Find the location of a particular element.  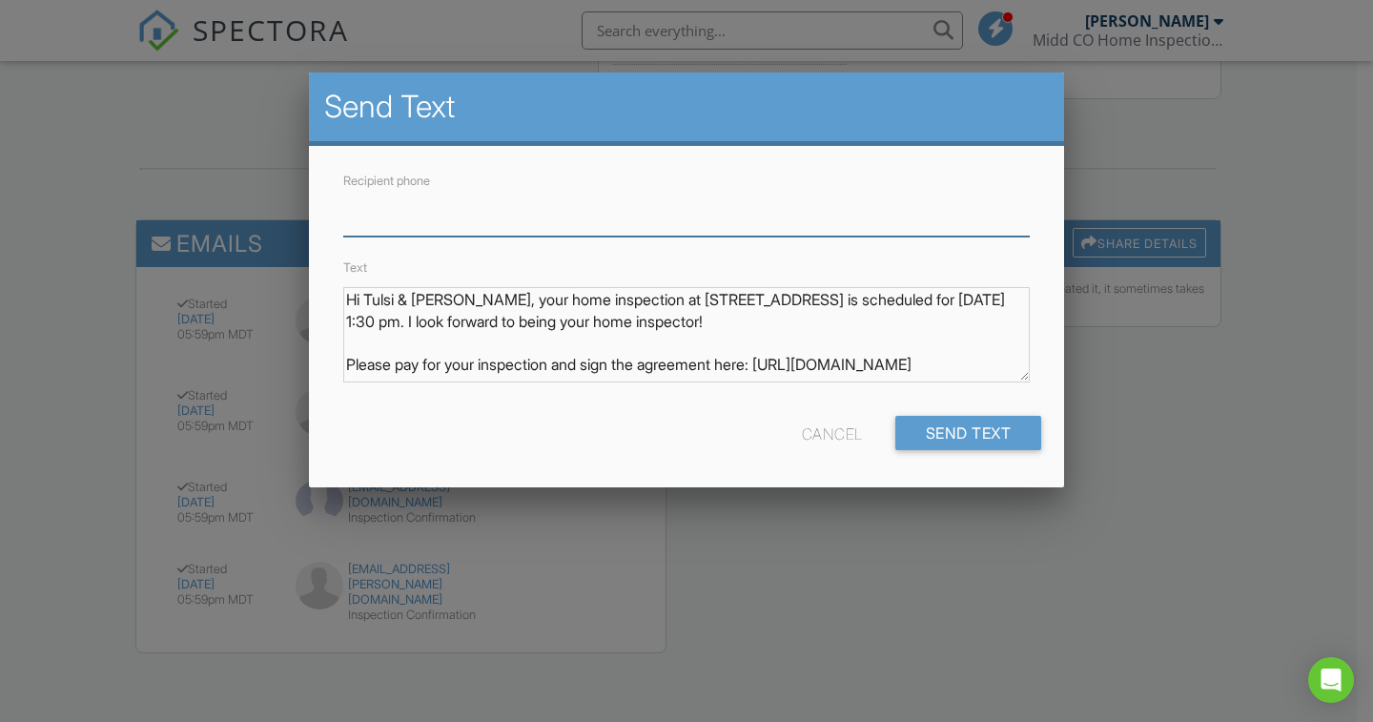

div: Cancel is located at coordinates (832, 433).